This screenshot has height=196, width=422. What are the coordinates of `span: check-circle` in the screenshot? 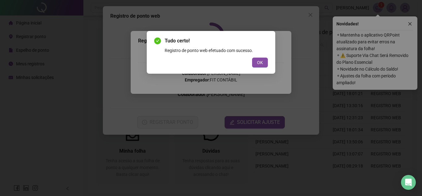 It's located at (158, 41).